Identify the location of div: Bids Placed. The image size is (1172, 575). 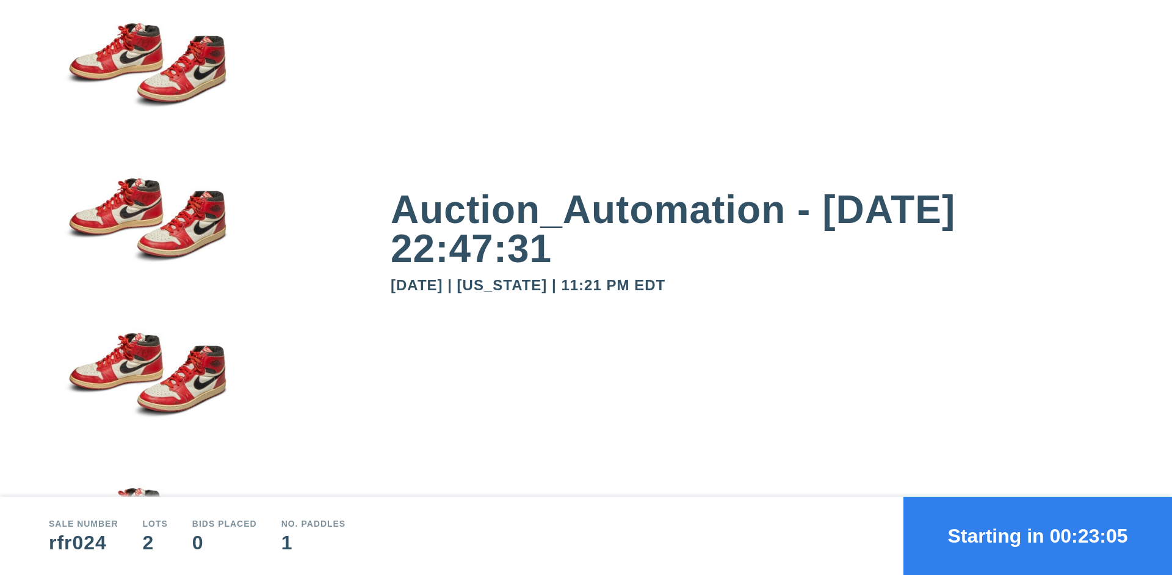
(225, 523).